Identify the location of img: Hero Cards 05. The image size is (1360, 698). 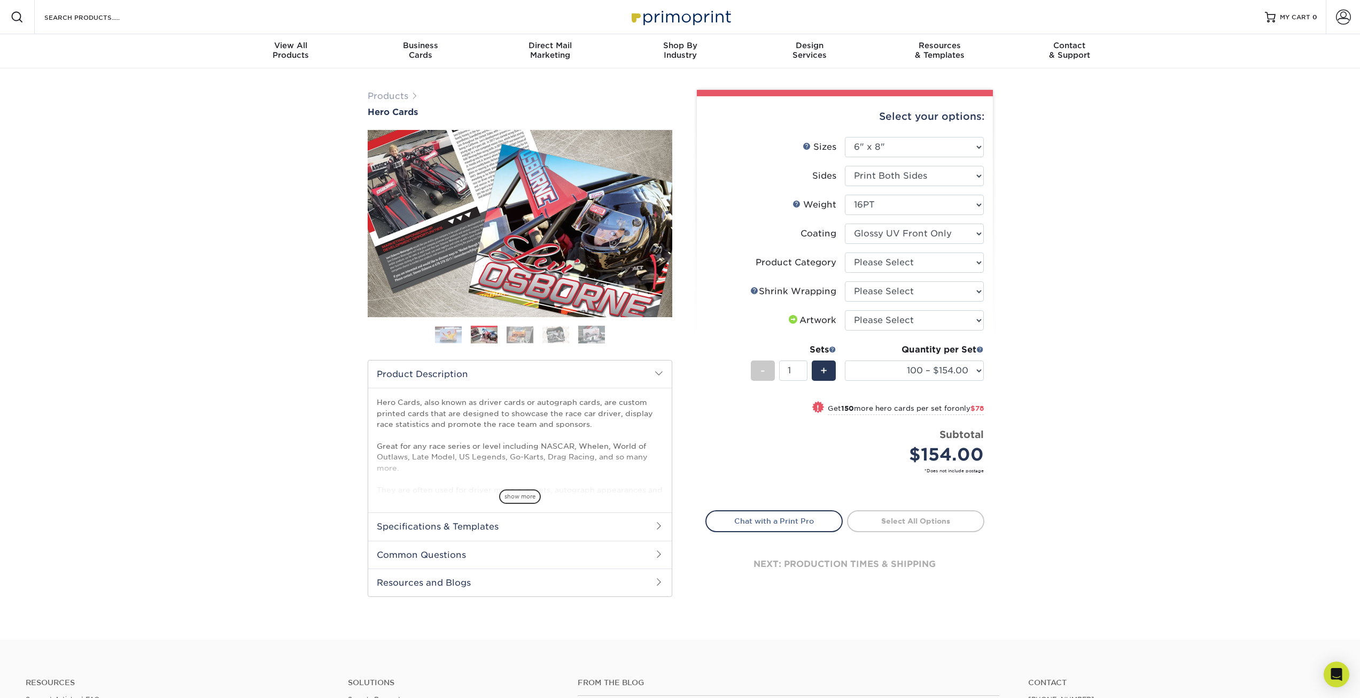
(592, 334).